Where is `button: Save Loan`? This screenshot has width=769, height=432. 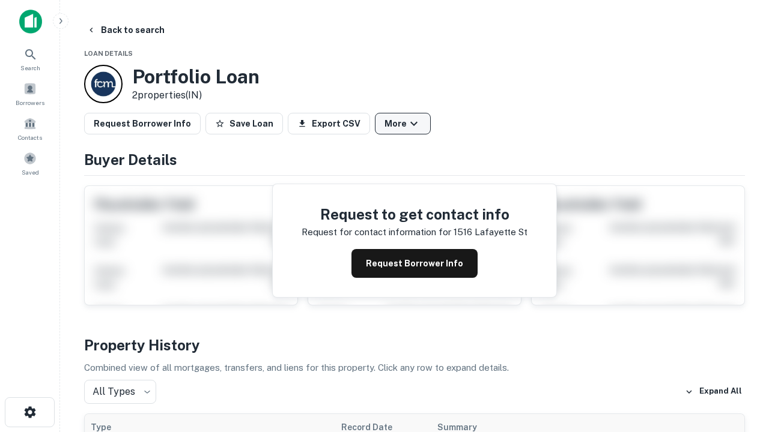
button: Save Loan is located at coordinates (244, 124).